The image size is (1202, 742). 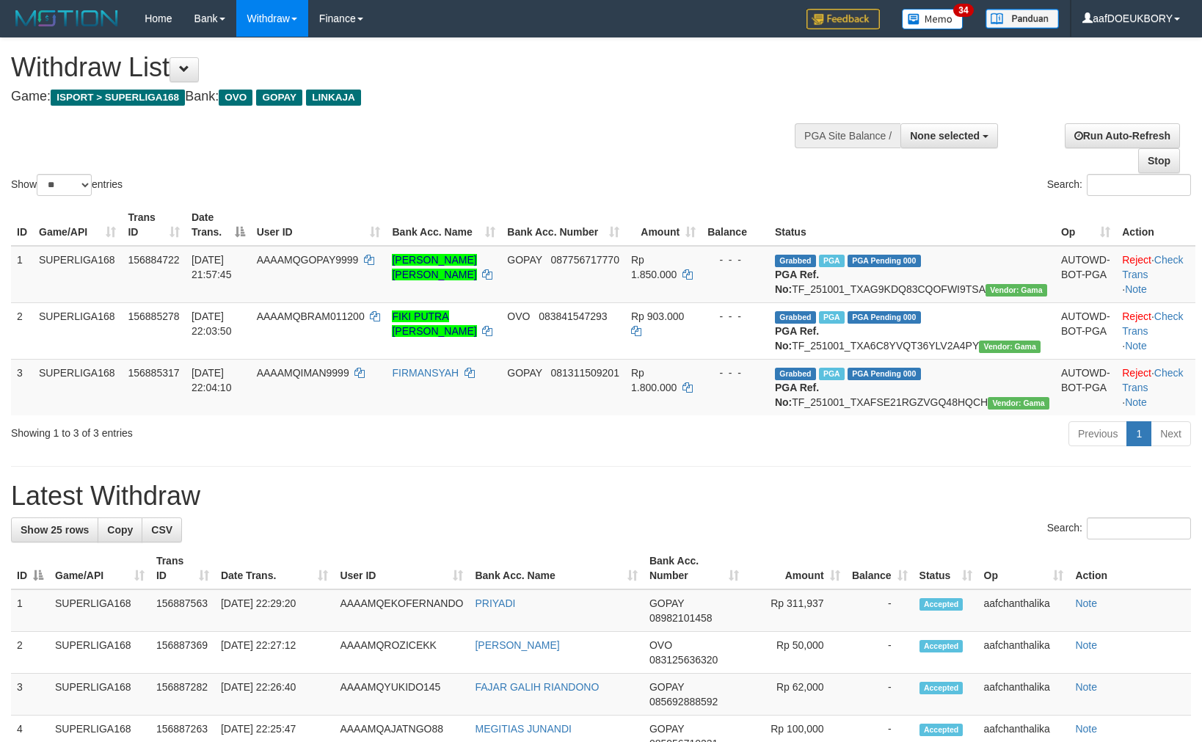 What do you see at coordinates (601, 496) in the screenshot?
I see `h1: Latest Withdraw` at bounding box center [601, 496].